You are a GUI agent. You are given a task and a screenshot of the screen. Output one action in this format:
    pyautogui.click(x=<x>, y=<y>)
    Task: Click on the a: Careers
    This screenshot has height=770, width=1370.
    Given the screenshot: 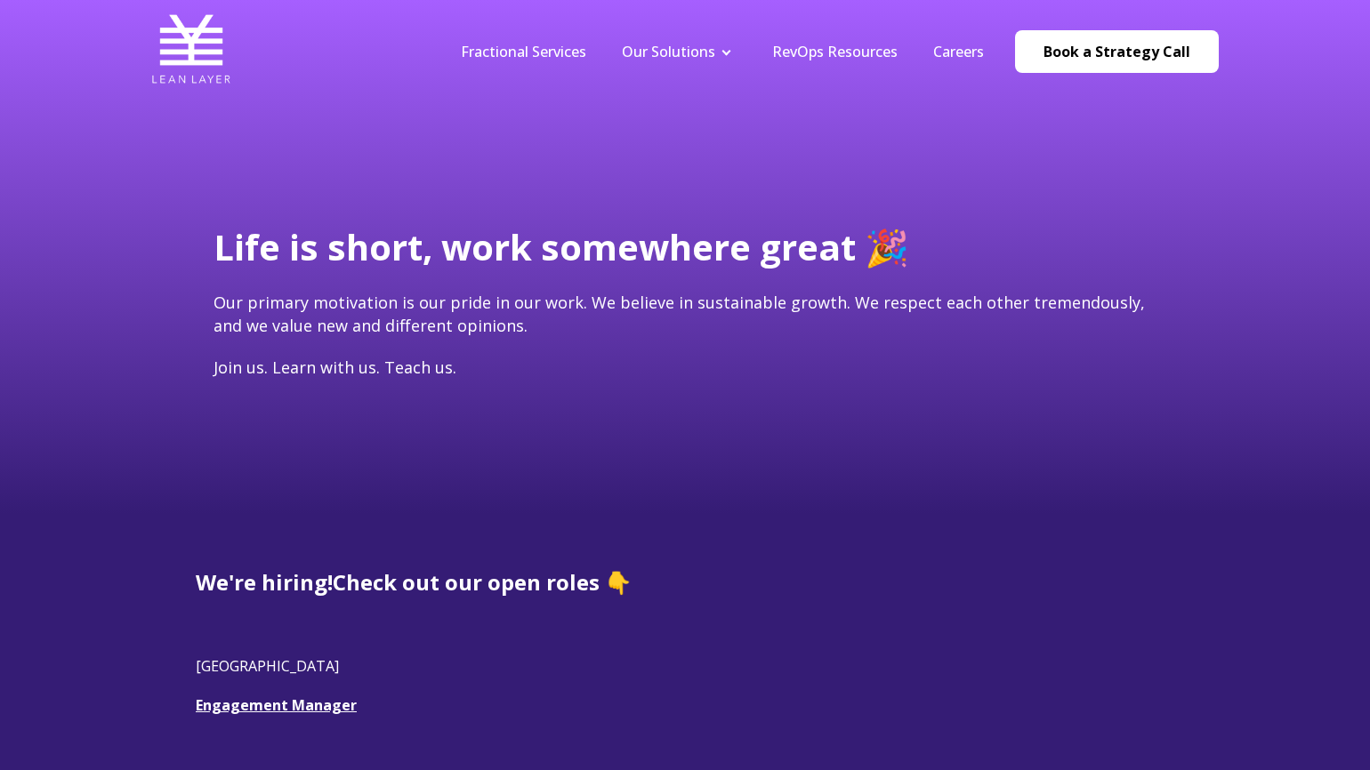 What is the action you would take?
    pyautogui.click(x=958, y=52)
    